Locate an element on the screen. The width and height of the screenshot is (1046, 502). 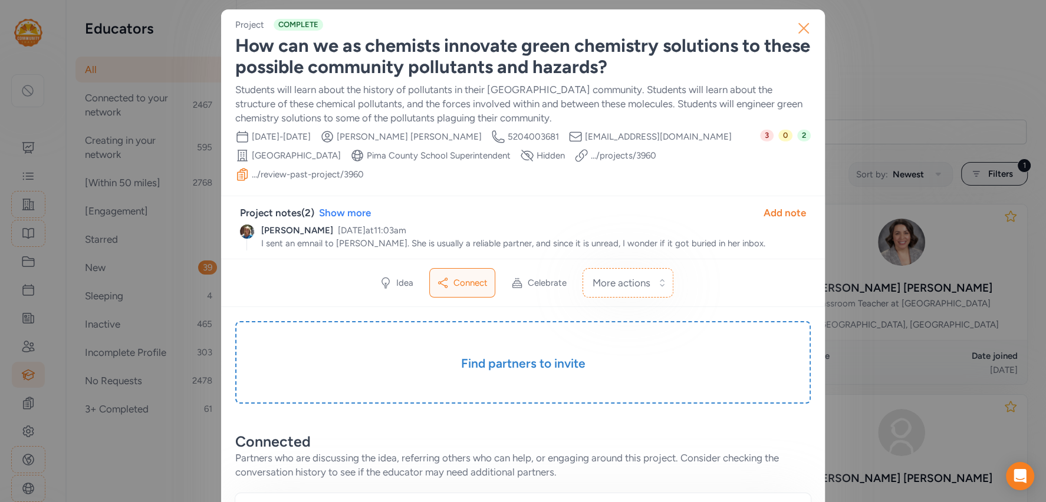
a: .../projects/3960 is located at coordinates (623, 156).